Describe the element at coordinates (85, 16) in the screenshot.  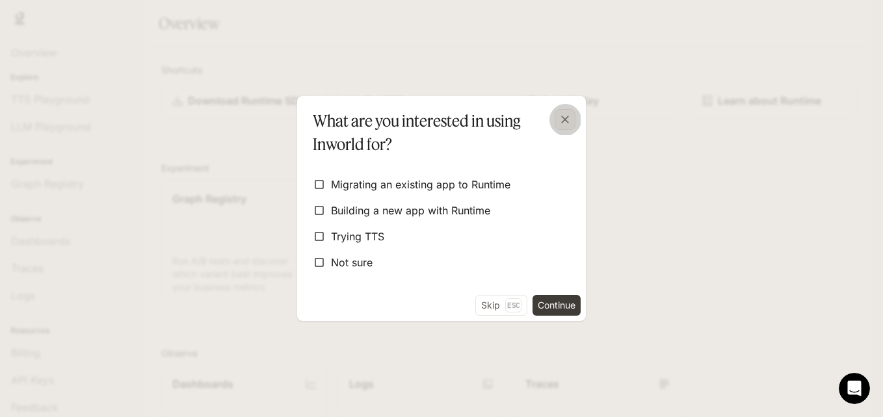
I see `div: Need help?` at that location.